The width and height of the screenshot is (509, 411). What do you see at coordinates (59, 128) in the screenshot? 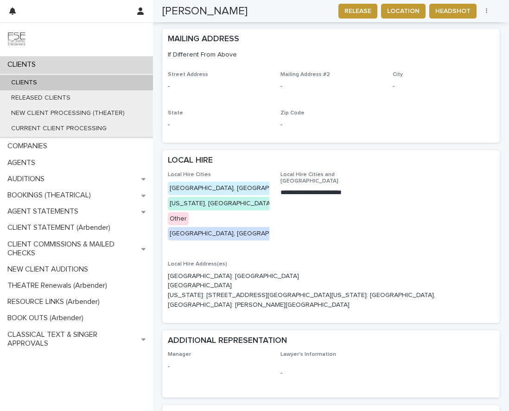
I see `p: CURRENT CLIENT PROCESSING` at bounding box center [59, 128].